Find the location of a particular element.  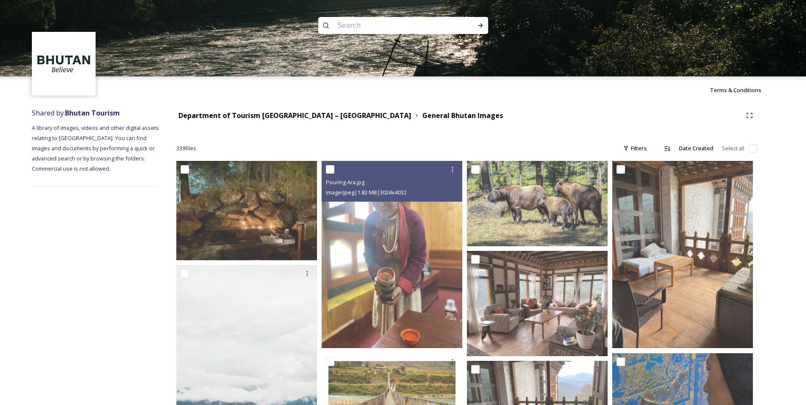

div: Date Created is located at coordinates (696, 148).